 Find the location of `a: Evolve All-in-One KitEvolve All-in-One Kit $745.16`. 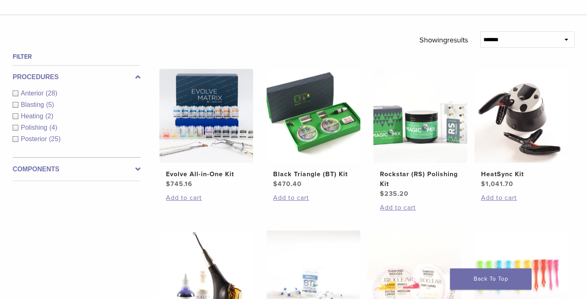

a: Evolve All-in-One KitEvolve All-in-One Kit $745.16 is located at coordinates (206, 129).